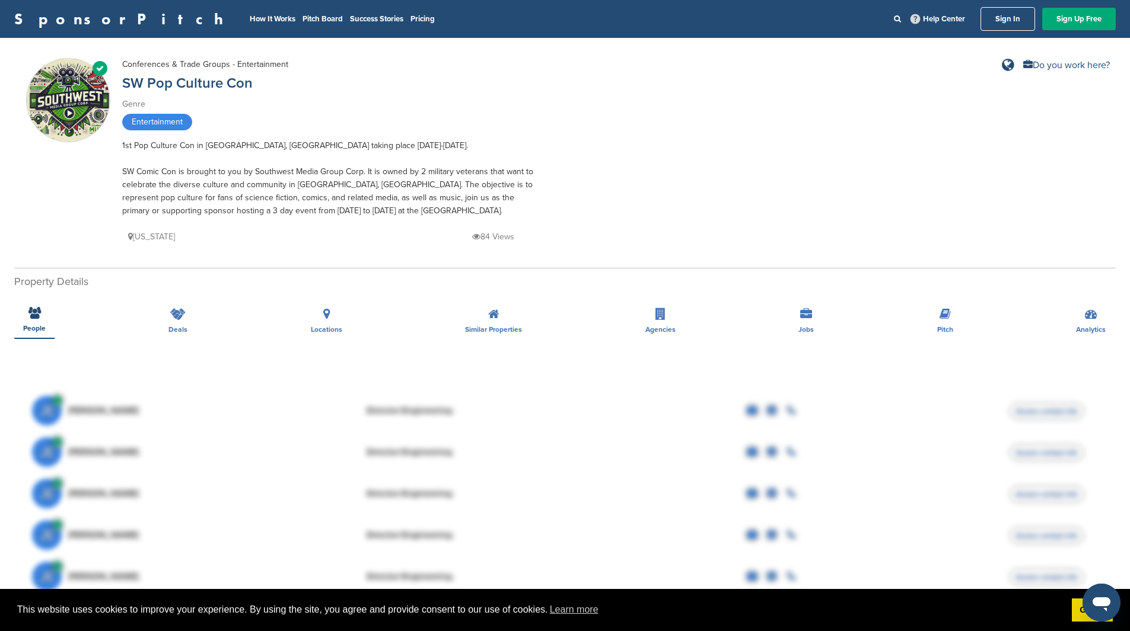  I want to click on span: People, so click(34, 328).